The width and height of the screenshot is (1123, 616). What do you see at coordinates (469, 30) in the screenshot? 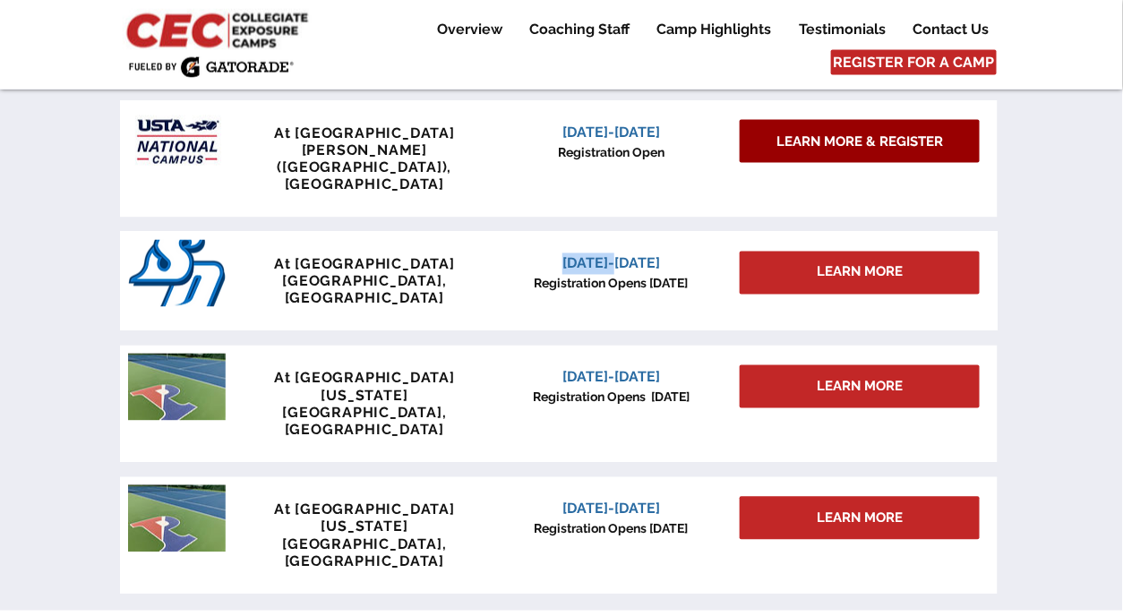
I see `p: Overview` at bounding box center [469, 30].